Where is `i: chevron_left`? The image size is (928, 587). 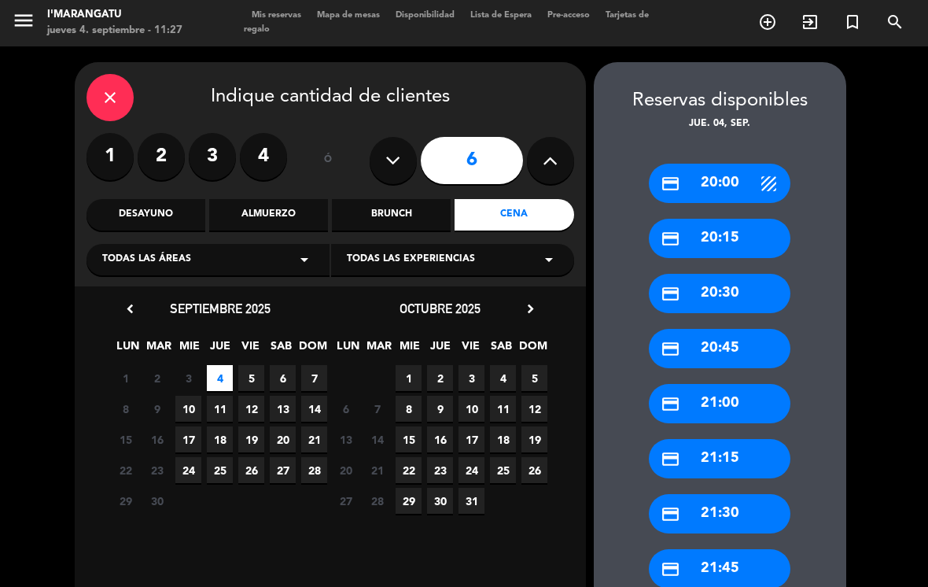 i: chevron_left is located at coordinates (130, 308).